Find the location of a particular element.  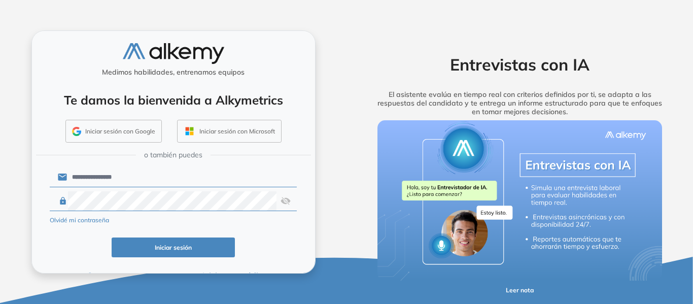

button: Olvidé mi contraseña is located at coordinates (79, 220).